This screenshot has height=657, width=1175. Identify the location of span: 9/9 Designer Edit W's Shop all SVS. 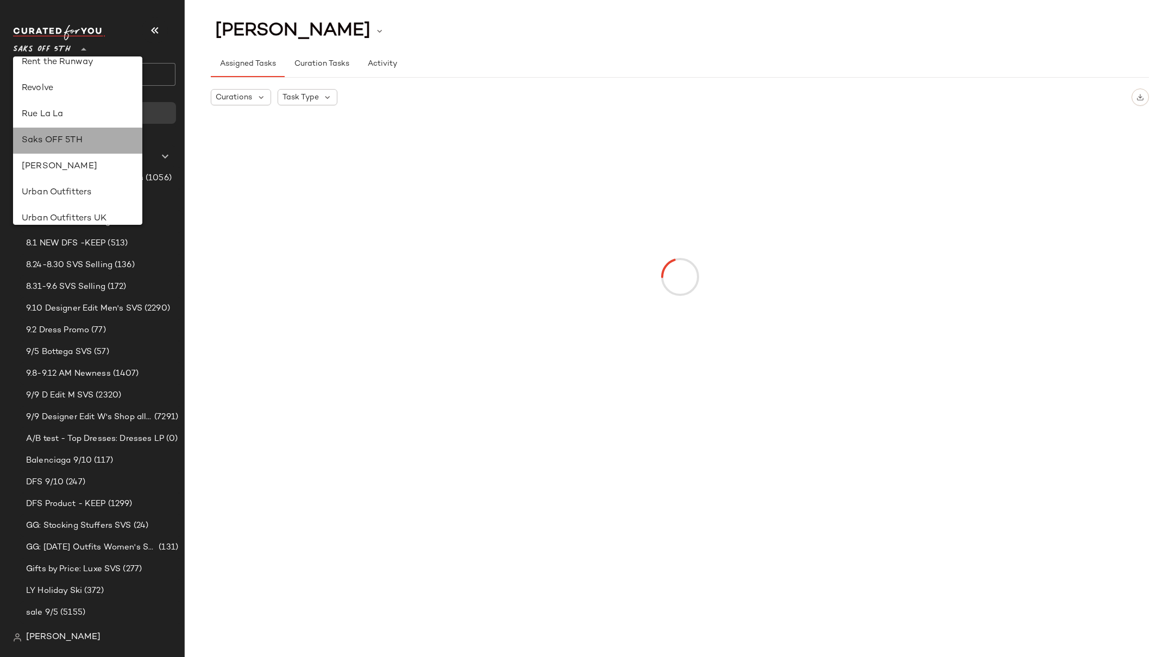
(89, 417).